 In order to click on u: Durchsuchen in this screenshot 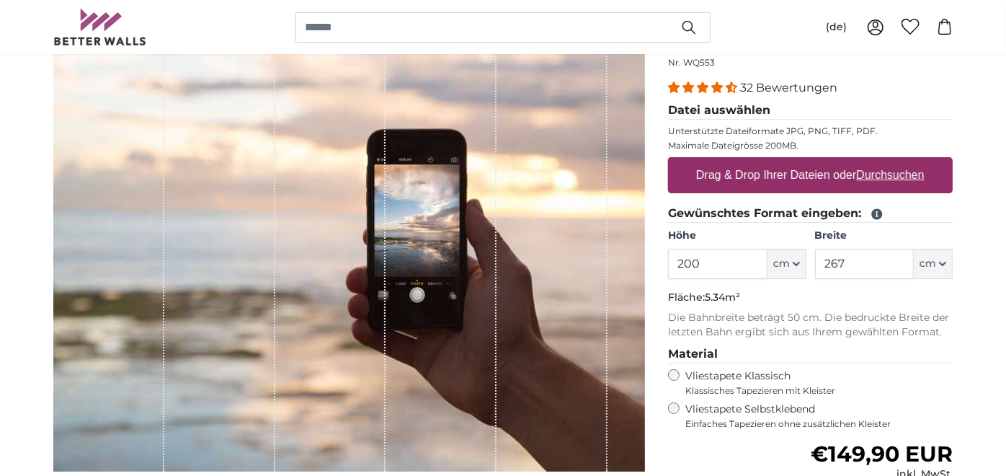, I will do `click(891, 174)`.